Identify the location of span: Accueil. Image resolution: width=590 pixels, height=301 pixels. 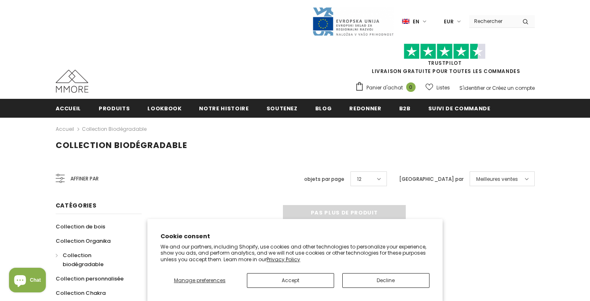
(68, 108).